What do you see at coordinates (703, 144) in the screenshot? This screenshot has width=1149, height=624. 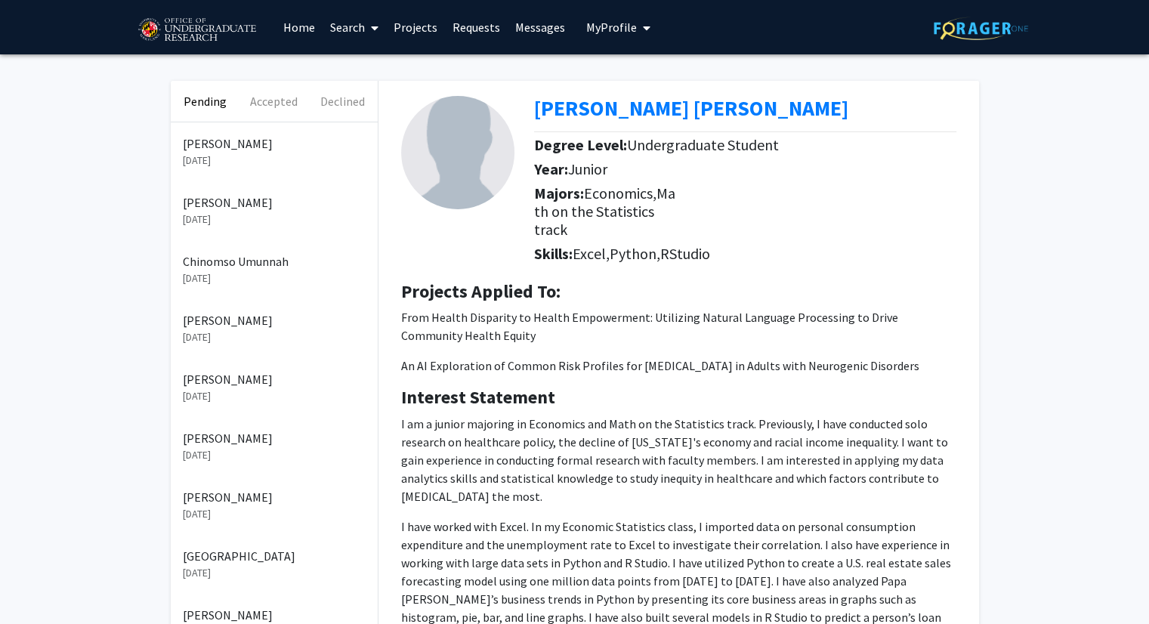 I see `span: Undergraduate Student` at bounding box center [703, 144].